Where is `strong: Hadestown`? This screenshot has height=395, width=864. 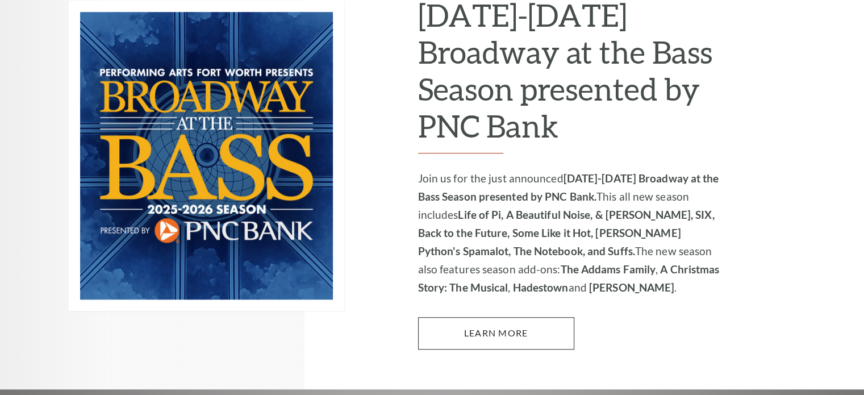
strong: Hadestown is located at coordinates (541, 287).